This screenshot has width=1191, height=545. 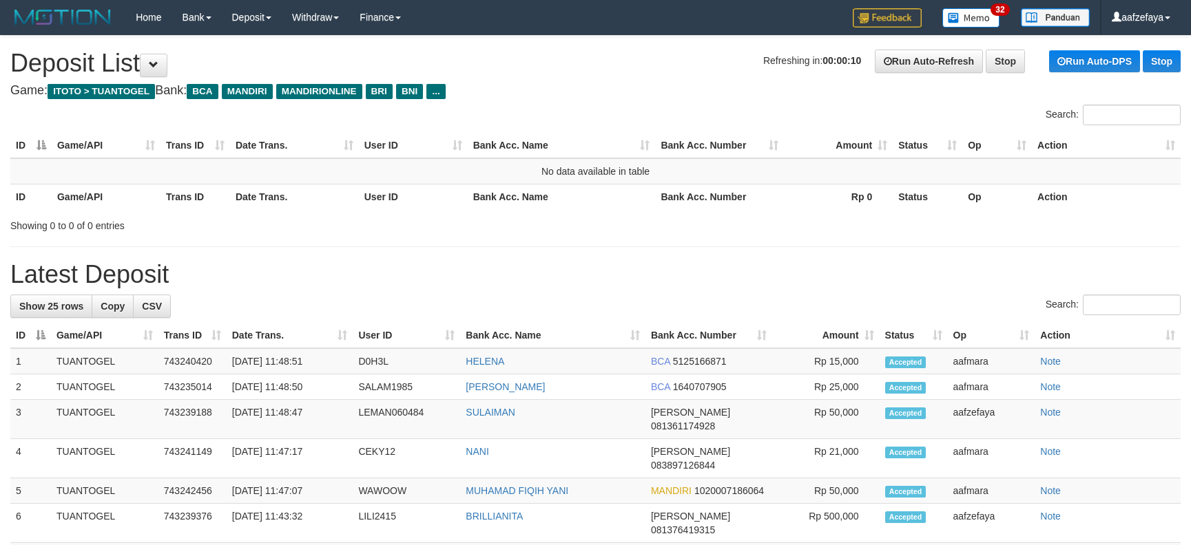 I want to click on span: 32, so click(x=999, y=10).